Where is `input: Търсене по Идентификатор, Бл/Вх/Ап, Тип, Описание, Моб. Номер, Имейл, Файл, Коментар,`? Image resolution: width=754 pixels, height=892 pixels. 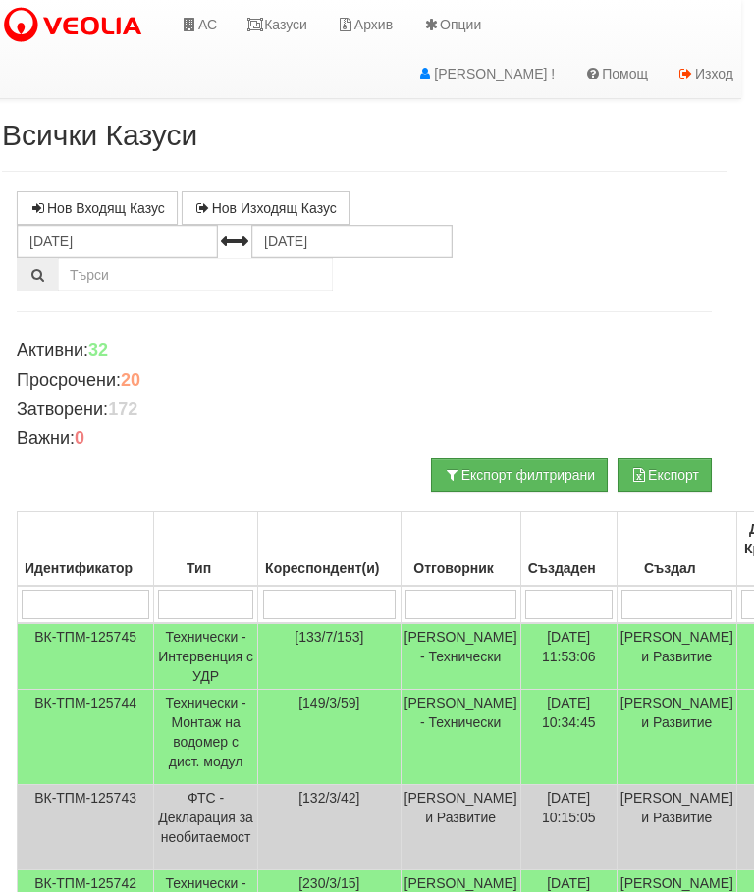
input: Търсене по Идентификатор, Бл/Вх/Ап, Тип, Описание, Моб. Номер, Имейл, Файл, Коментар, is located at coordinates (195, 275).